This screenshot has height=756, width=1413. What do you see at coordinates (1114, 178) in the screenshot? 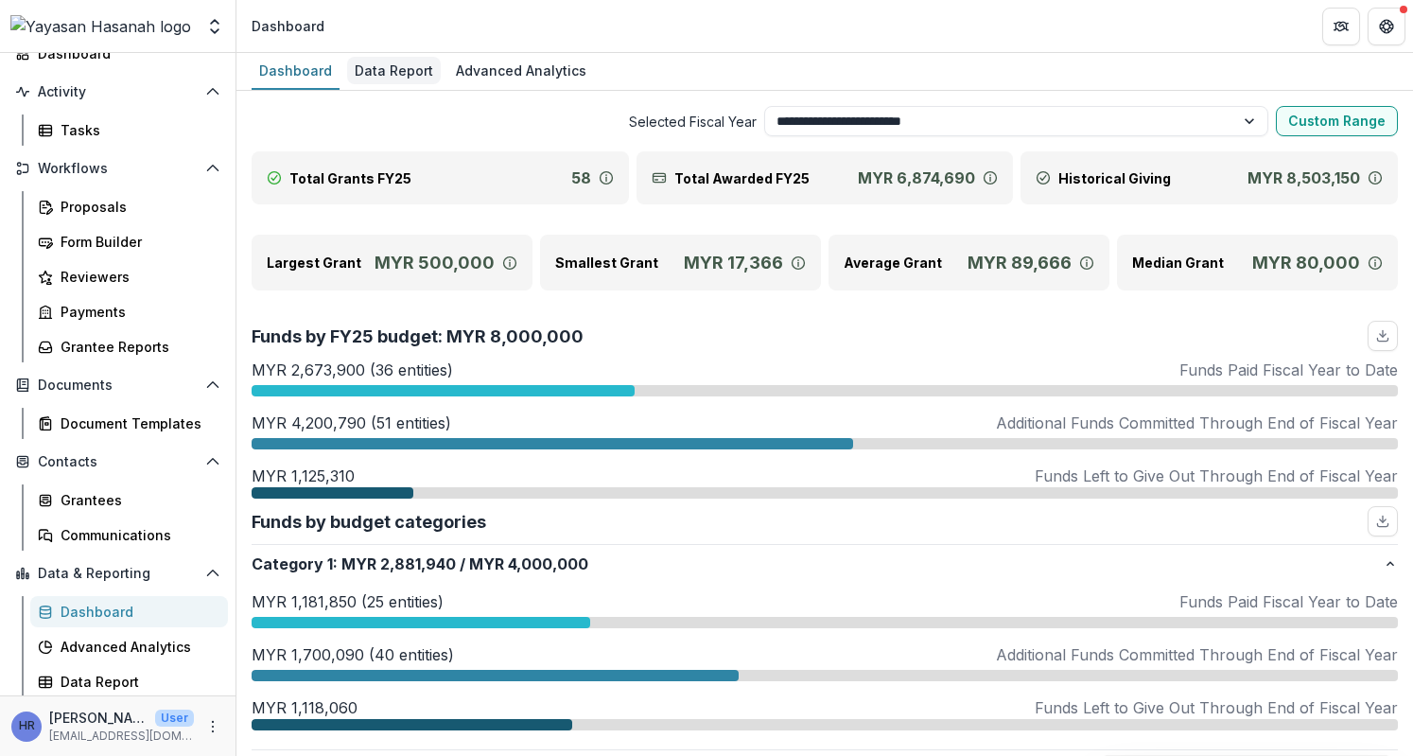
I see `p: Historical Giving` at bounding box center [1114, 178].